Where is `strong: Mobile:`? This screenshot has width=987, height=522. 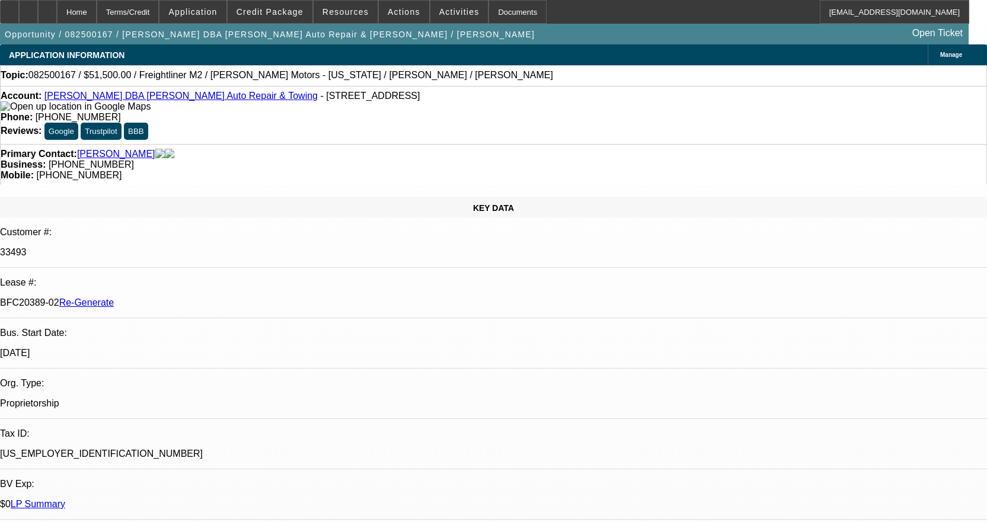 strong: Mobile: is located at coordinates (17, 175).